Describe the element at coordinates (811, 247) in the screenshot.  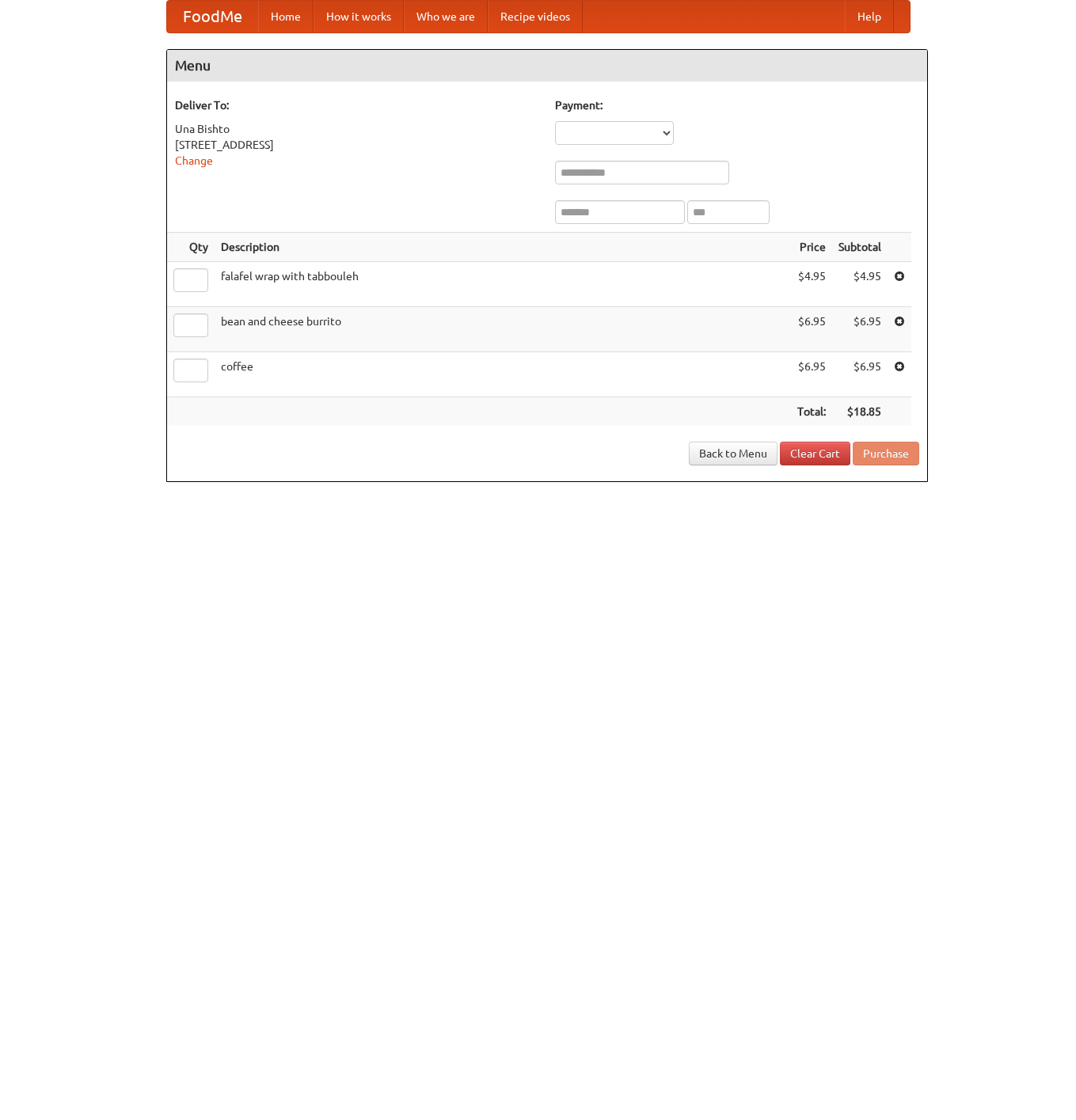
I see `th: Price` at that location.